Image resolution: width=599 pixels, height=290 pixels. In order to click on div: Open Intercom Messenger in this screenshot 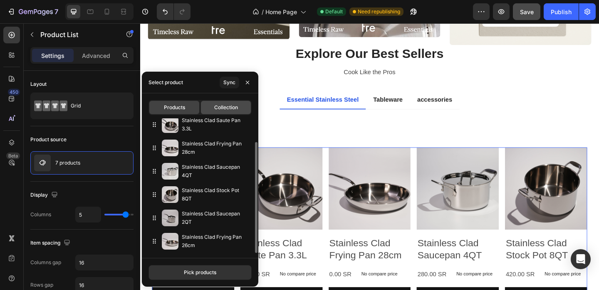, I will do `click(581, 259)`.